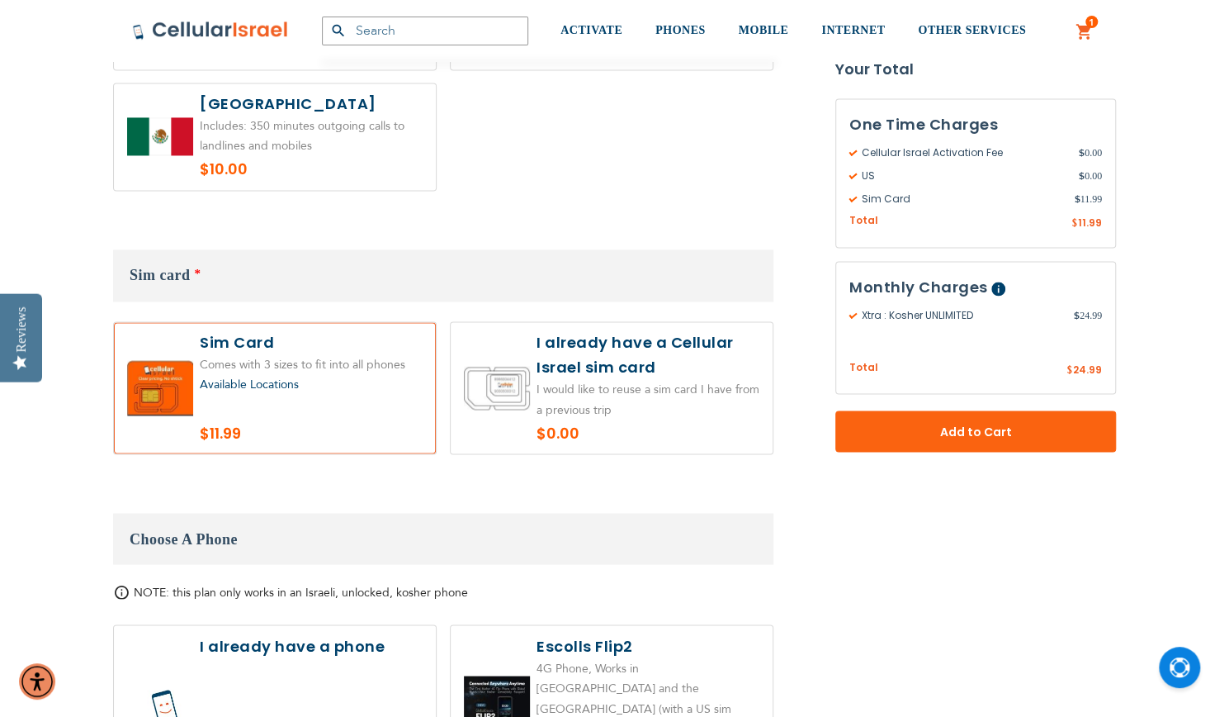  I want to click on strong: Your Total, so click(976, 70).